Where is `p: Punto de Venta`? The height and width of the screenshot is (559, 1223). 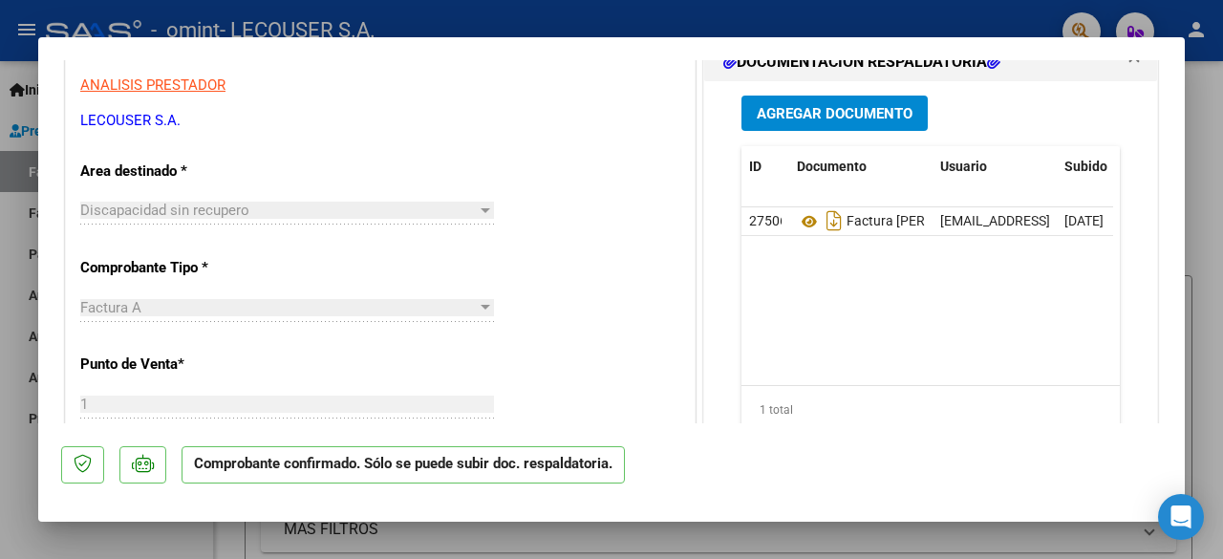
p: Punto de Venta is located at coordinates (170, 364).